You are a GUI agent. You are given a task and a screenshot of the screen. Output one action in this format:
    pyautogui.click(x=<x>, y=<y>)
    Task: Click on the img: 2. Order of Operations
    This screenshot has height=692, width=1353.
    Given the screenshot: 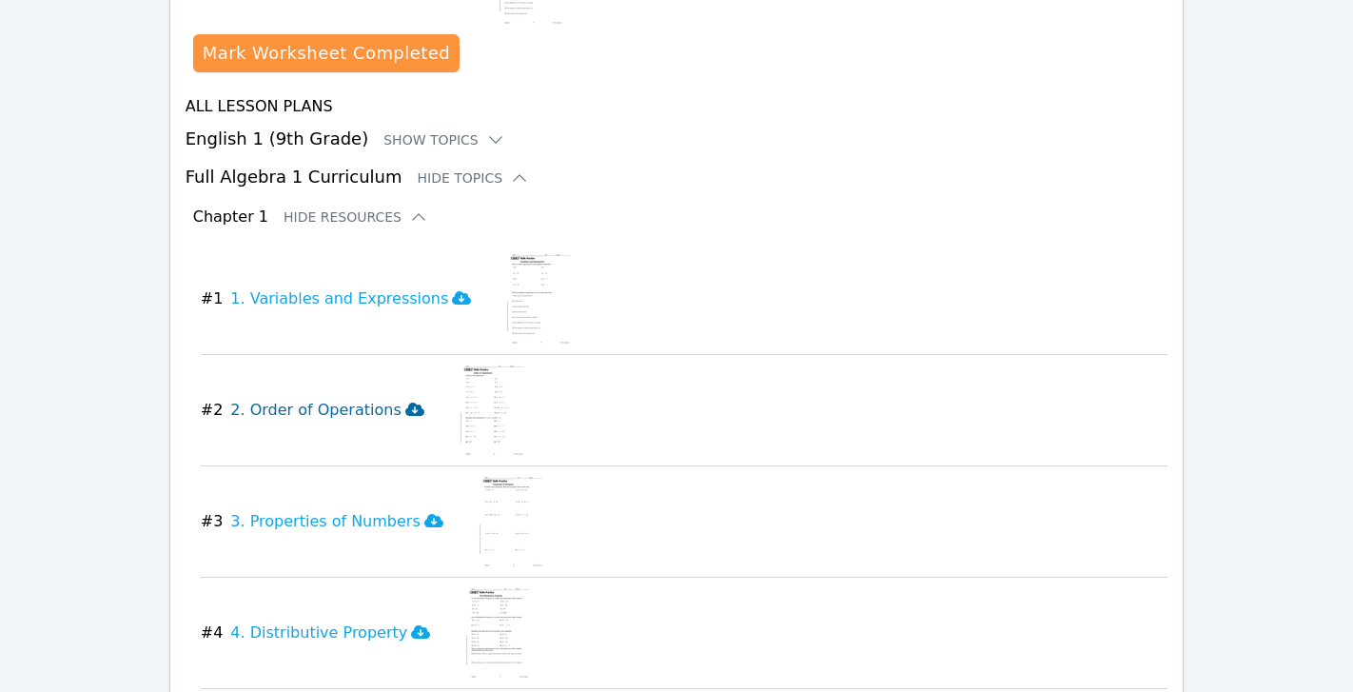 What is the action you would take?
    pyautogui.click(x=492, y=410)
    